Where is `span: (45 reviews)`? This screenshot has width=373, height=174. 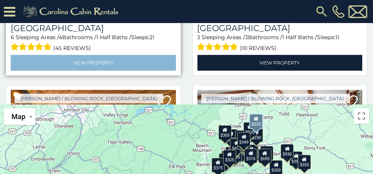 span: (45 reviews) is located at coordinates (72, 48).